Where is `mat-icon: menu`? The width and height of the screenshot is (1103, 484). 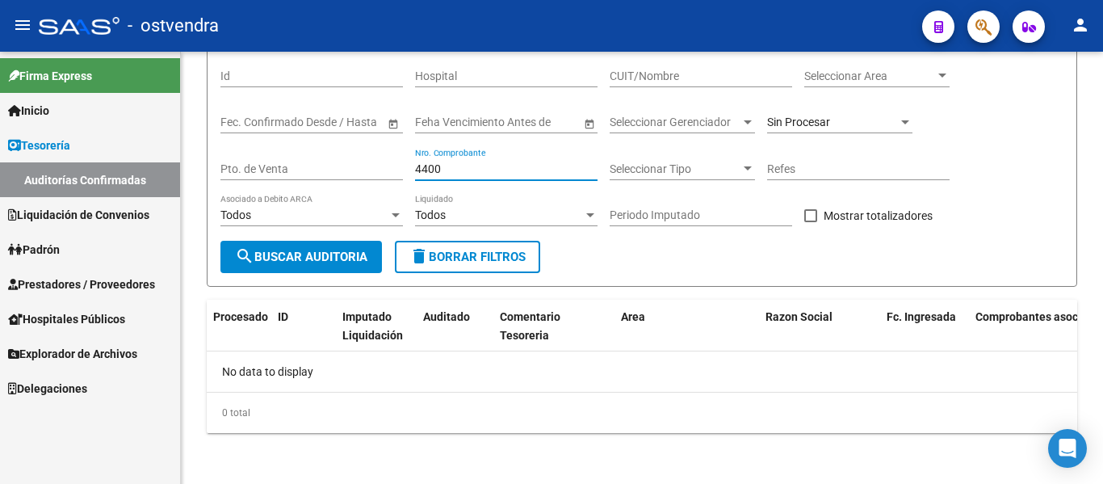 mat-icon: menu is located at coordinates (23, 25).